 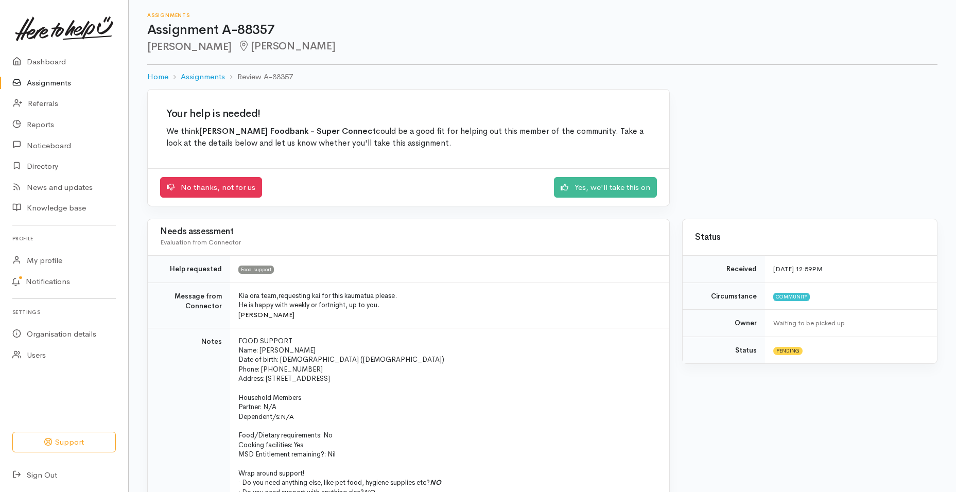 What do you see at coordinates (788, 351) in the screenshot?
I see `span: Pending` at bounding box center [788, 351].